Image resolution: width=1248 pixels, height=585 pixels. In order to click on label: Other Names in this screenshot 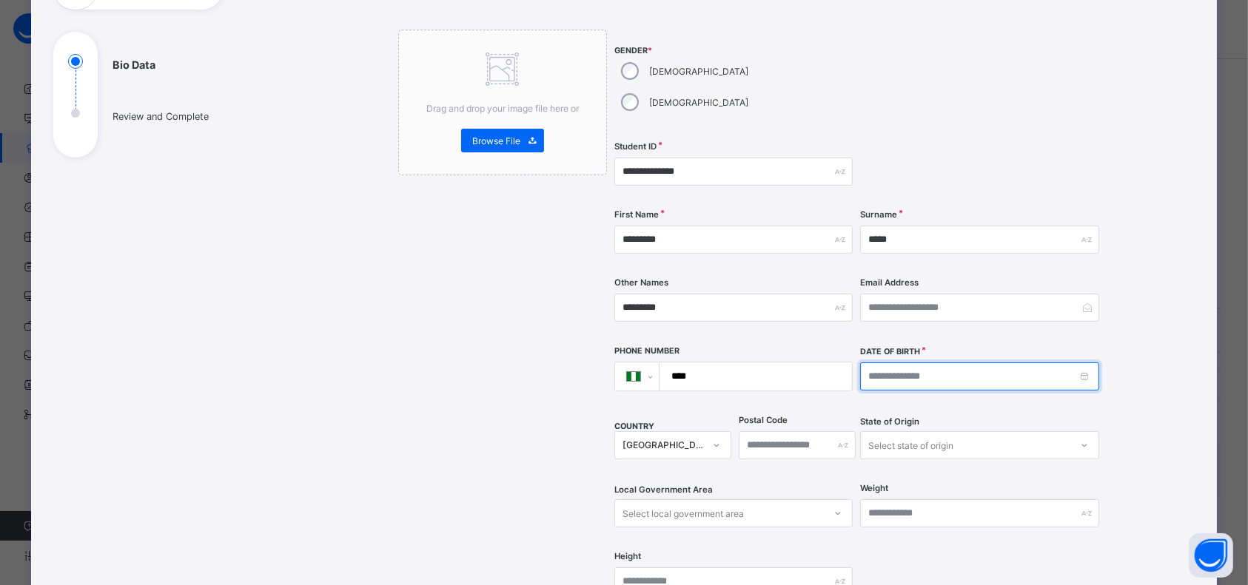, I will do `click(641, 283)`.